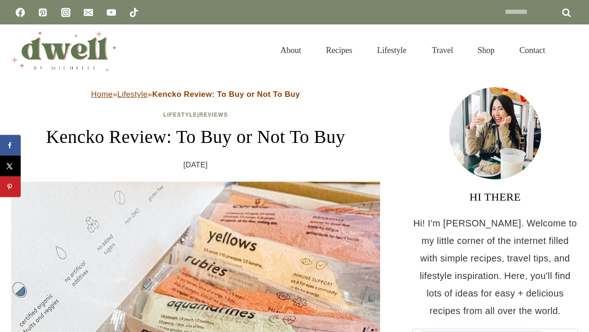 The height and width of the screenshot is (332, 589). Describe the element at coordinates (570, 50) in the screenshot. I see `button: View Search Form` at that location.